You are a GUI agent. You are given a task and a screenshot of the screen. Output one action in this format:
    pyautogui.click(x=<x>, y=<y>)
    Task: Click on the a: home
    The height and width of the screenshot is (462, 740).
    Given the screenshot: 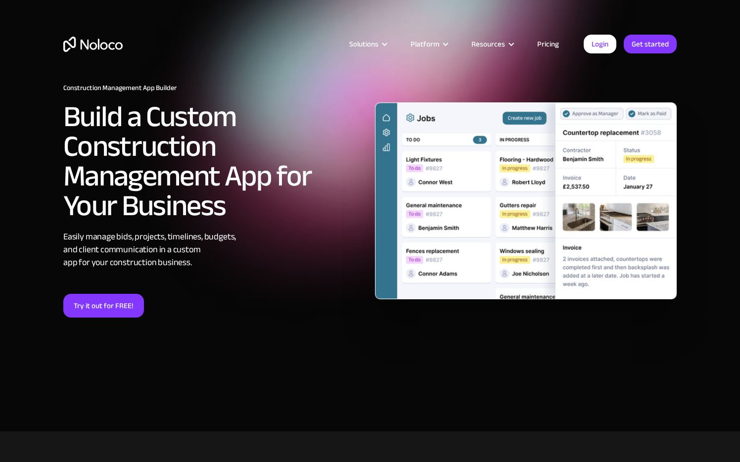 What is the action you would take?
    pyautogui.click(x=93, y=44)
    